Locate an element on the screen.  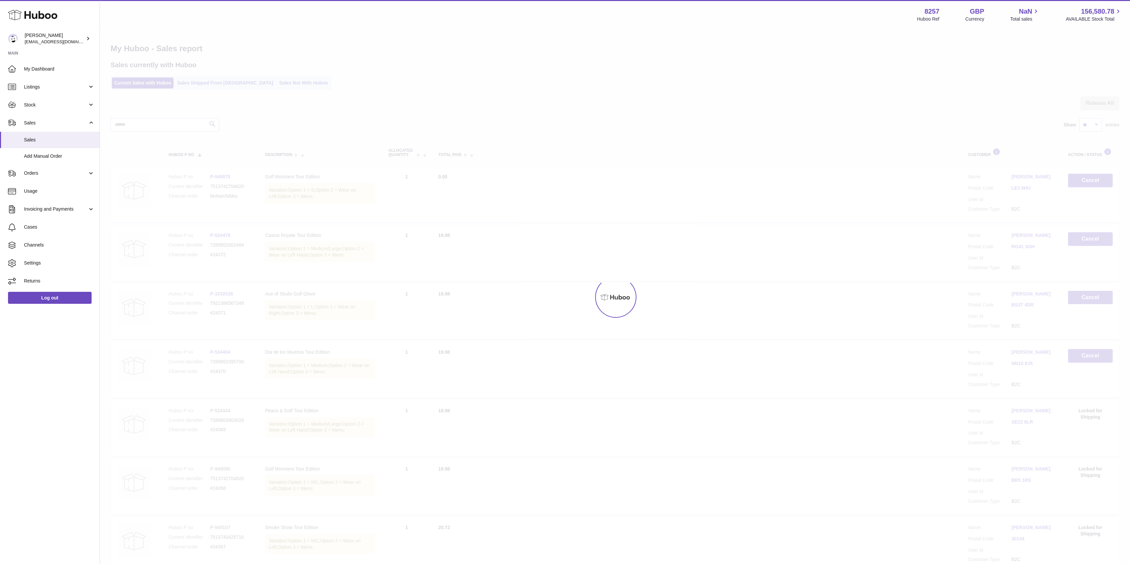
span: Stock is located at coordinates (56, 105).